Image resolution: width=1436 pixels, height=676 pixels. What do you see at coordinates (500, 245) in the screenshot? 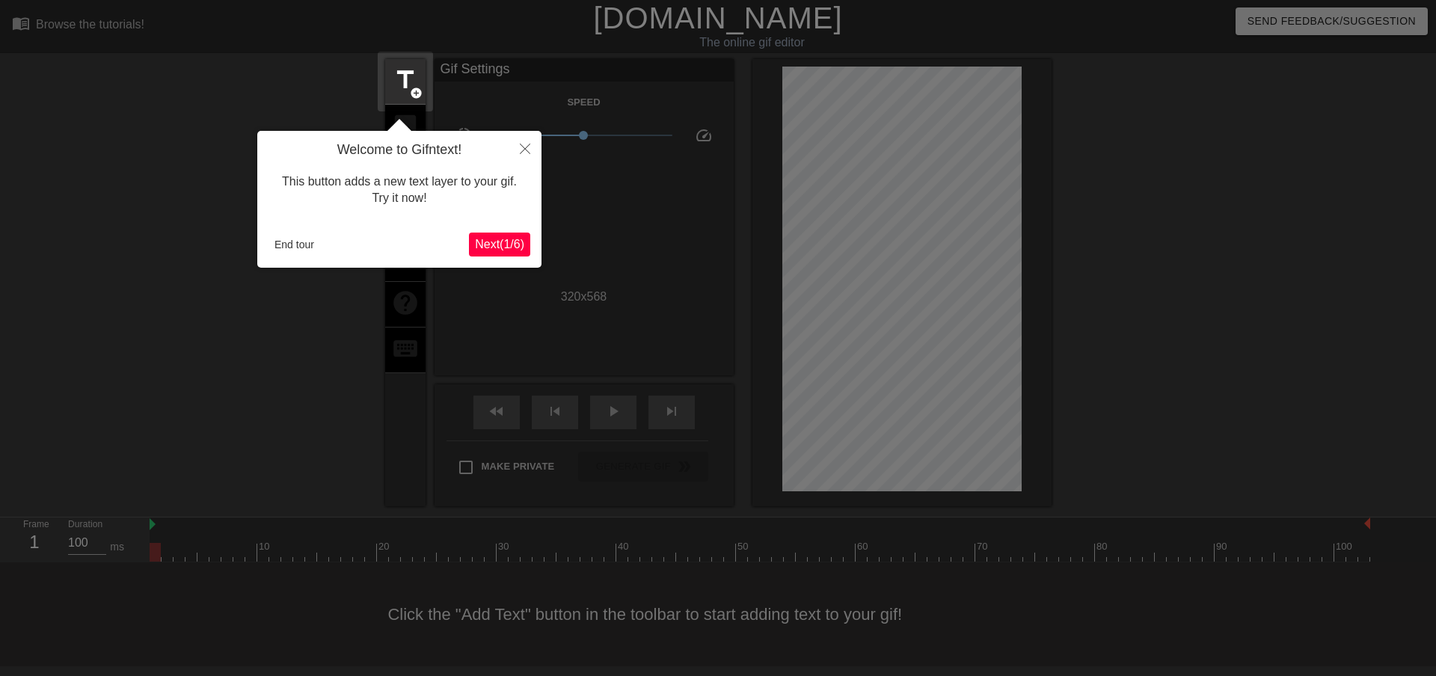
I see `button: Next` at bounding box center [500, 245].